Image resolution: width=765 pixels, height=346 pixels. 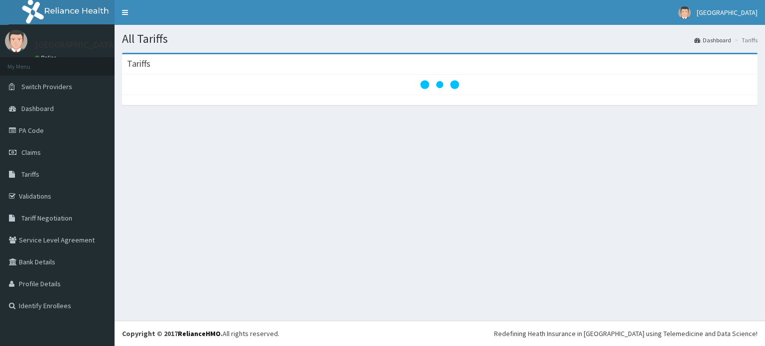 What do you see at coordinates (138, 64) in the screenshot?
I see `h3: Tariffs` at bounding box center [138, 64].